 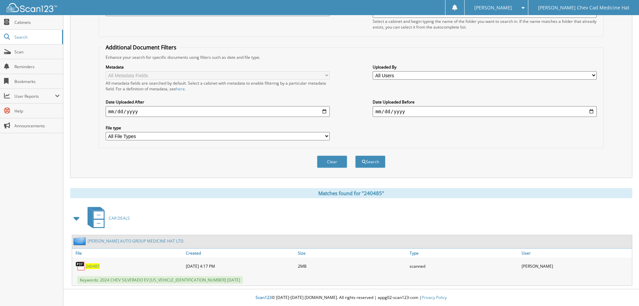 I want to click on a: File, so click(x=128, y=253).